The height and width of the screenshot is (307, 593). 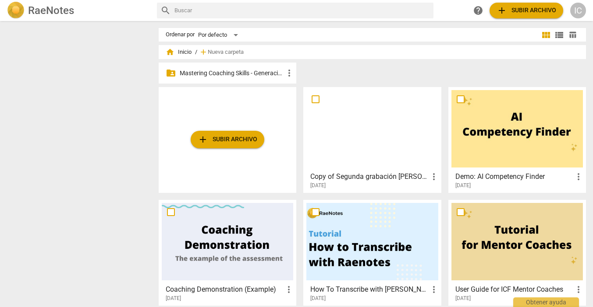 What do you see at coordinates (224, 290) in the screenshot?
I see `h3: Coaching Demonstration (Example)` at bounding box center [224, 290].